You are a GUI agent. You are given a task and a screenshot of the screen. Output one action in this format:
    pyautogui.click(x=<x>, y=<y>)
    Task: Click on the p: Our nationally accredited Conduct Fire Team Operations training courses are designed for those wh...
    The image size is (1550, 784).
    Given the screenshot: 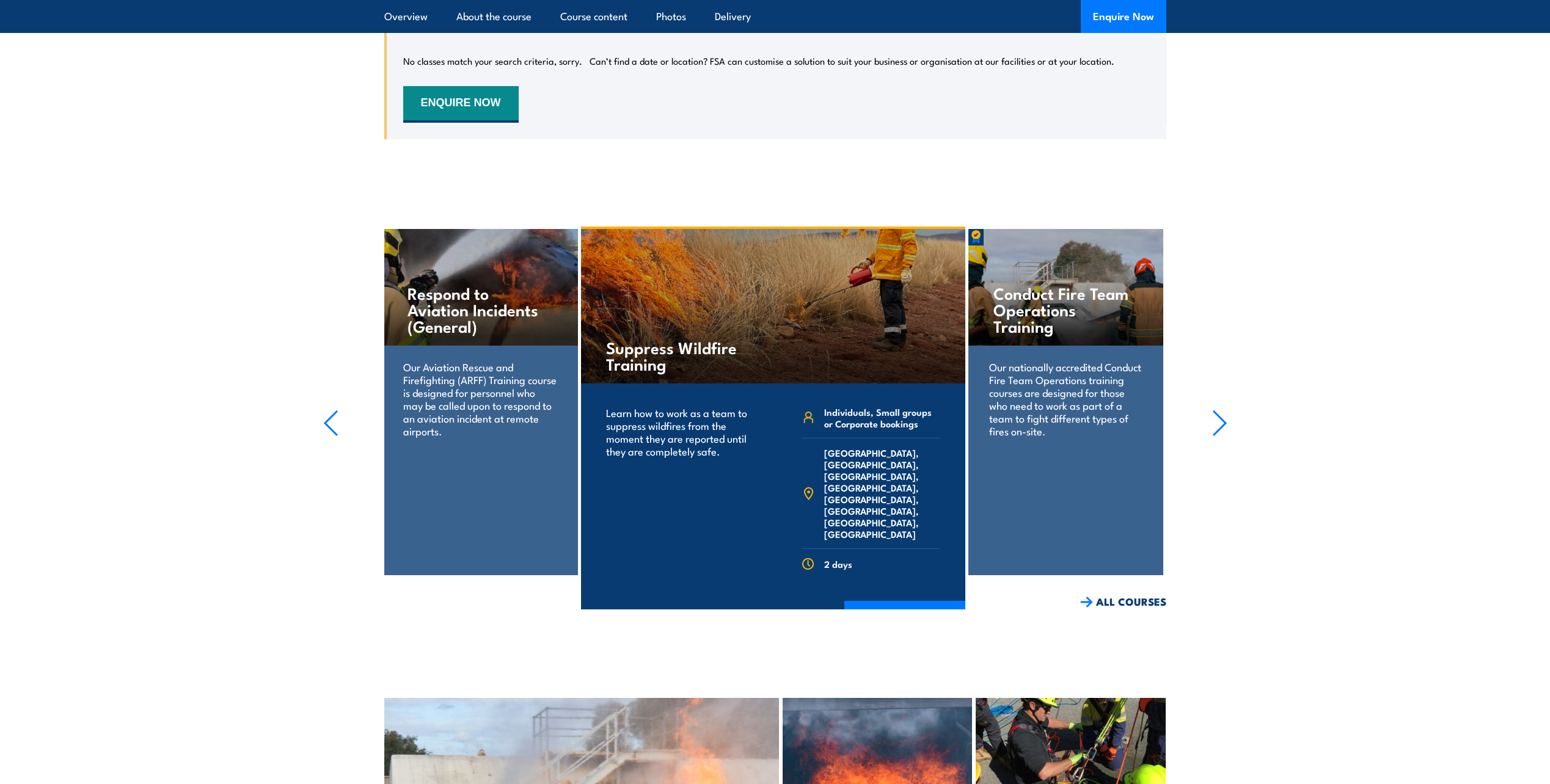 What is the action you would take?
    pyautogui.click(x=1065, y=399)
    